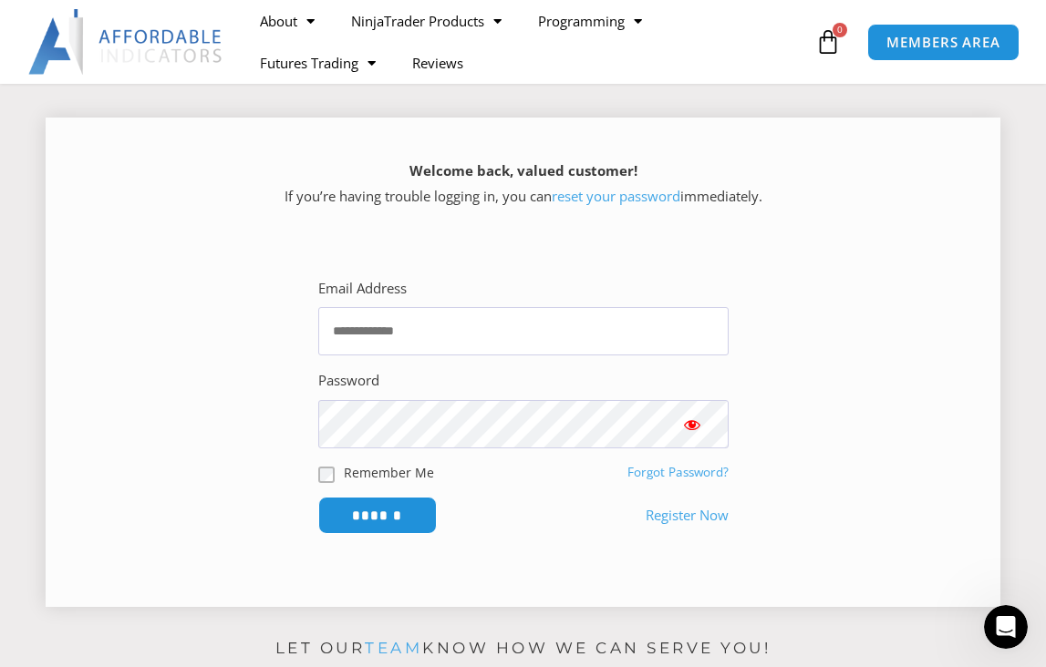 The image size is (1046, 667). I want to click on label: Remember Me, so click(388, 472).